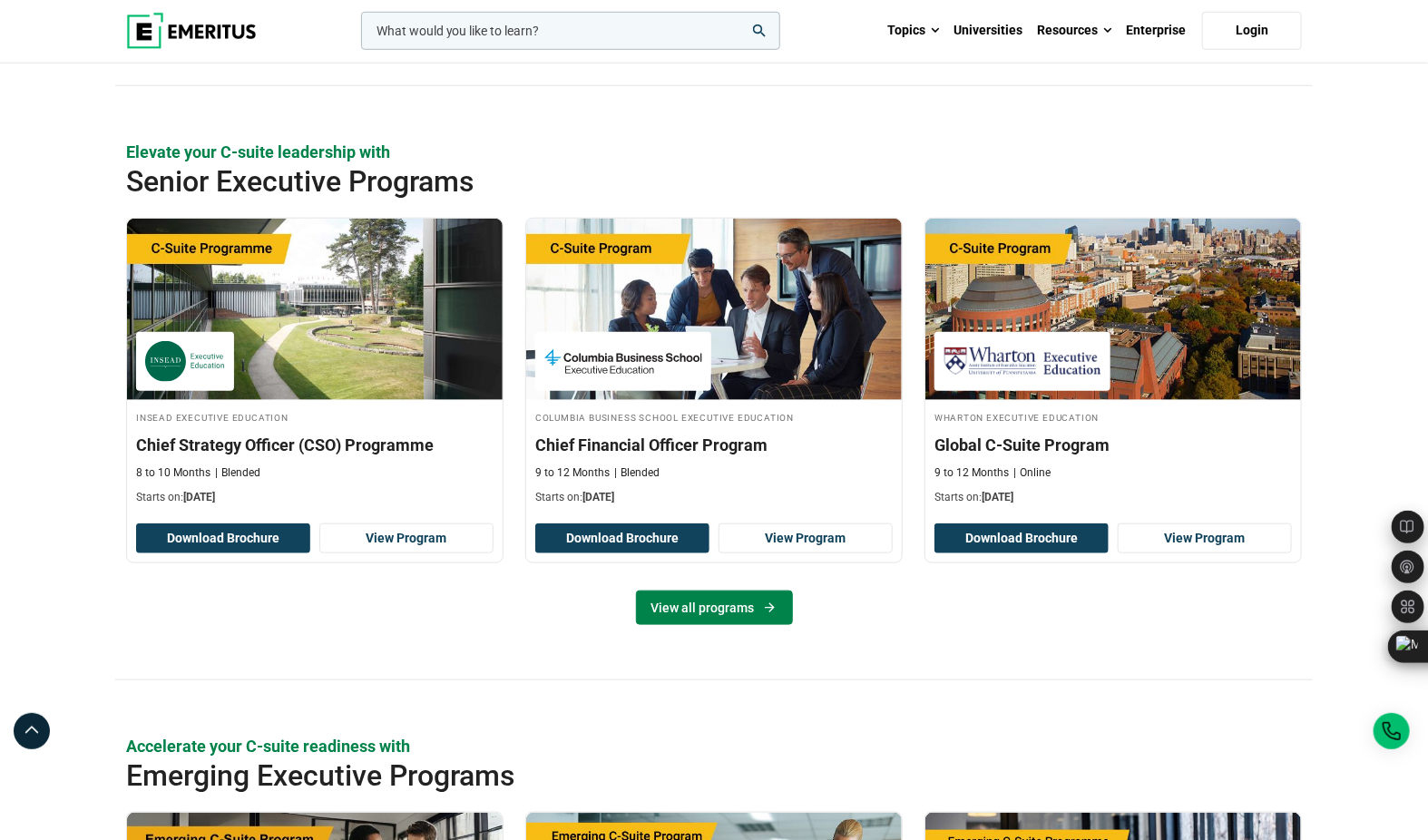 This screenshot has height=840, width=1428. I want to click on input: woocommerce-product-search-field-0, so click(570, 31).